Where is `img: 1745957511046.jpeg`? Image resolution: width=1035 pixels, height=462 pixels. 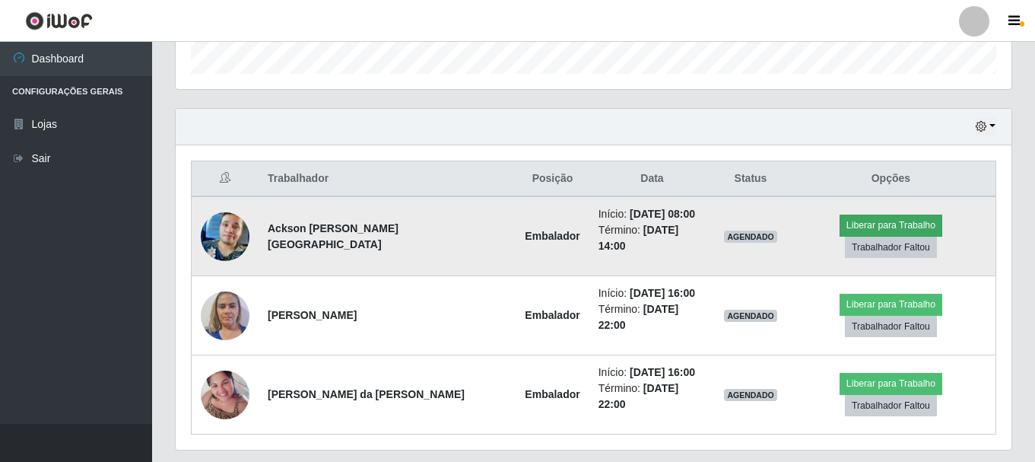 img: 1745957511046.jpeg is located at coordinates (225, 237).